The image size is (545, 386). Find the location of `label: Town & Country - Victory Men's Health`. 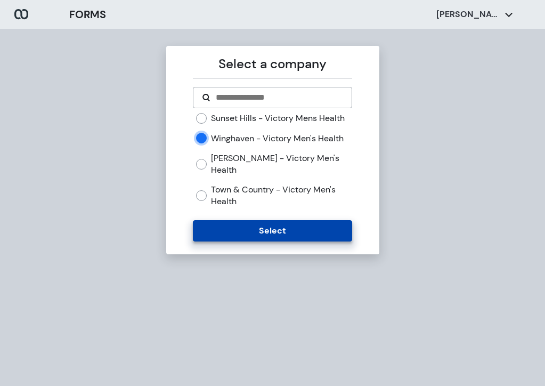

label: Town & Country - Victory Men's Health is located at coordinates (281, 195).